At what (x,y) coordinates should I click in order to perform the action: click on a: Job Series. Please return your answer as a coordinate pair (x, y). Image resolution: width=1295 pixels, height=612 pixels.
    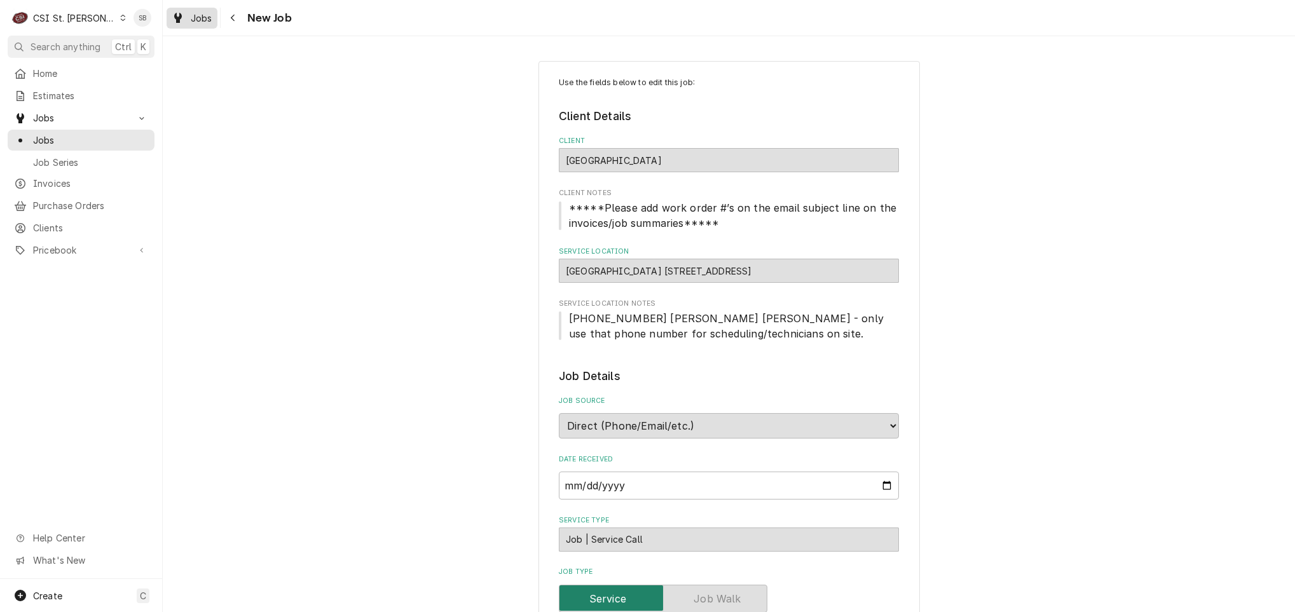
    Looking at the image, I should click on (81, 162).